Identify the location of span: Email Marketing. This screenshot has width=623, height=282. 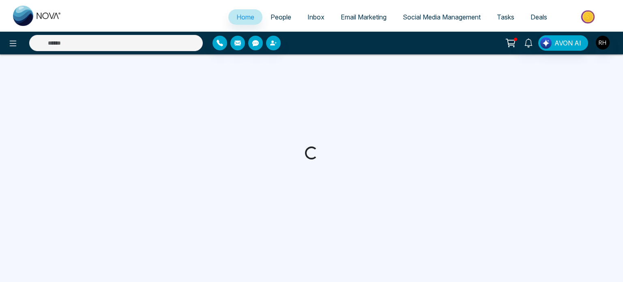
(364, 17).